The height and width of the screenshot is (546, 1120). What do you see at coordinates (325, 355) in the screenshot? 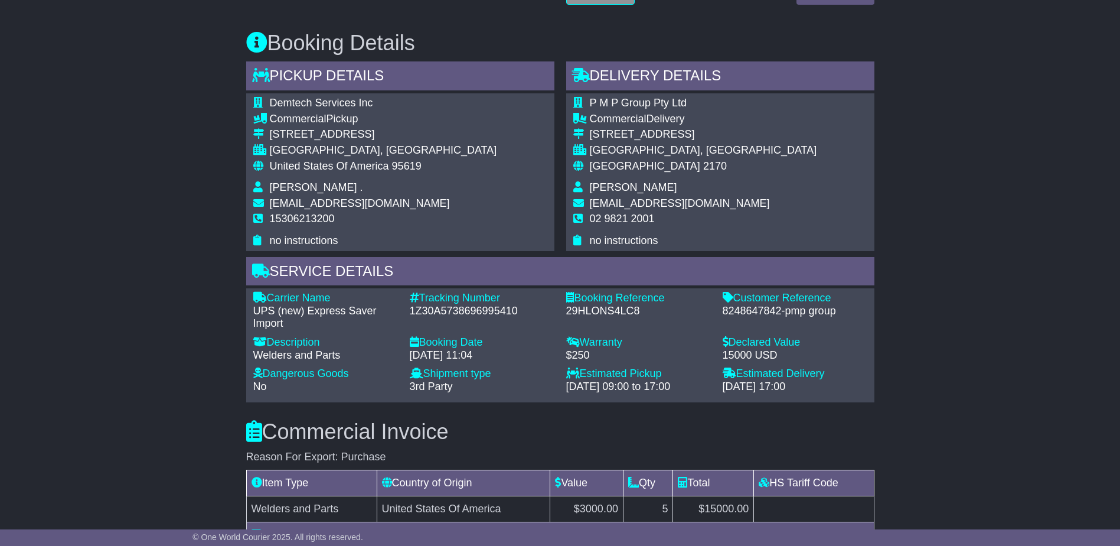
I see `div: Welders and Parts` at bounding box center [325, 355].